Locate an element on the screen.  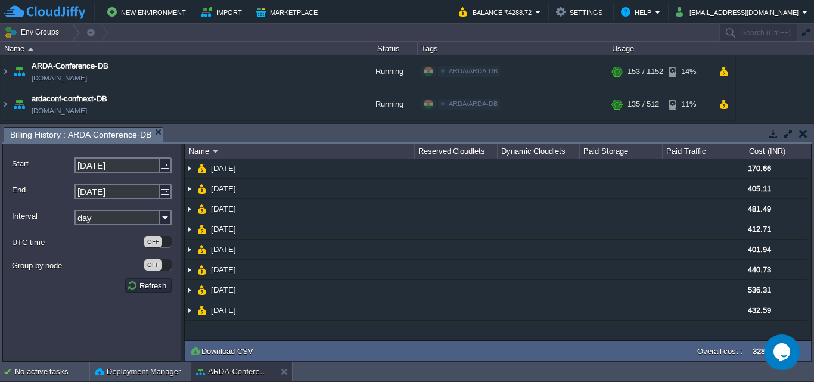
div: Reserved Cloudlets is located at coordinates (456, 151).